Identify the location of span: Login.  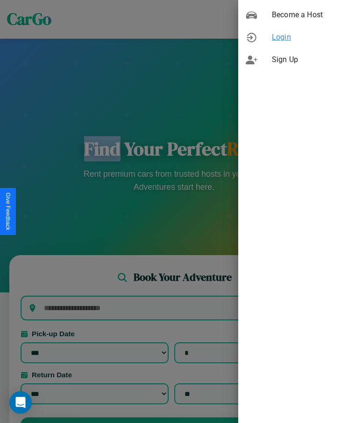
(310, 37).